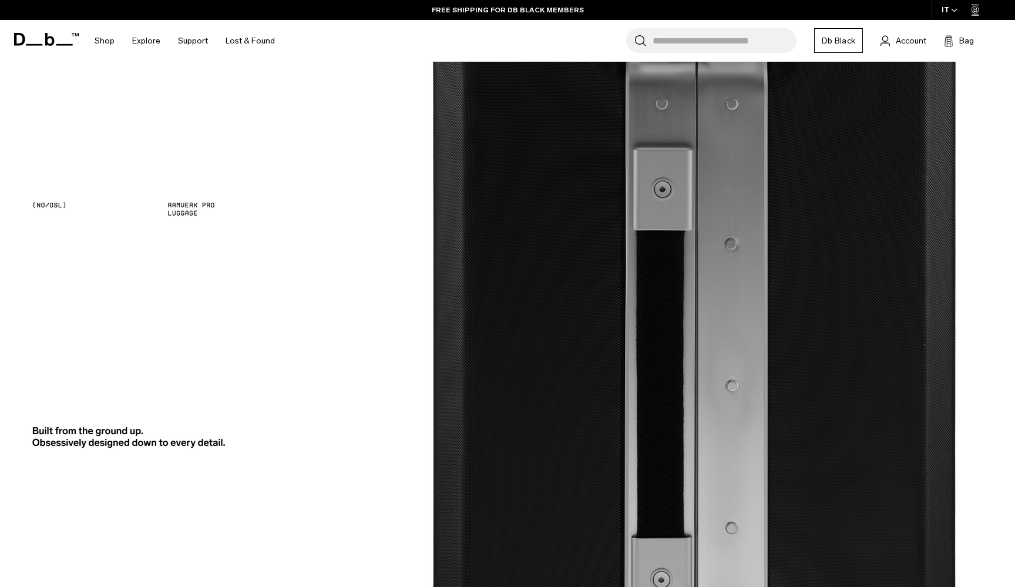 Image resolution: width=1015 pixels, height=587 pixels. I want to click on a: Shop, so click(105, 41).